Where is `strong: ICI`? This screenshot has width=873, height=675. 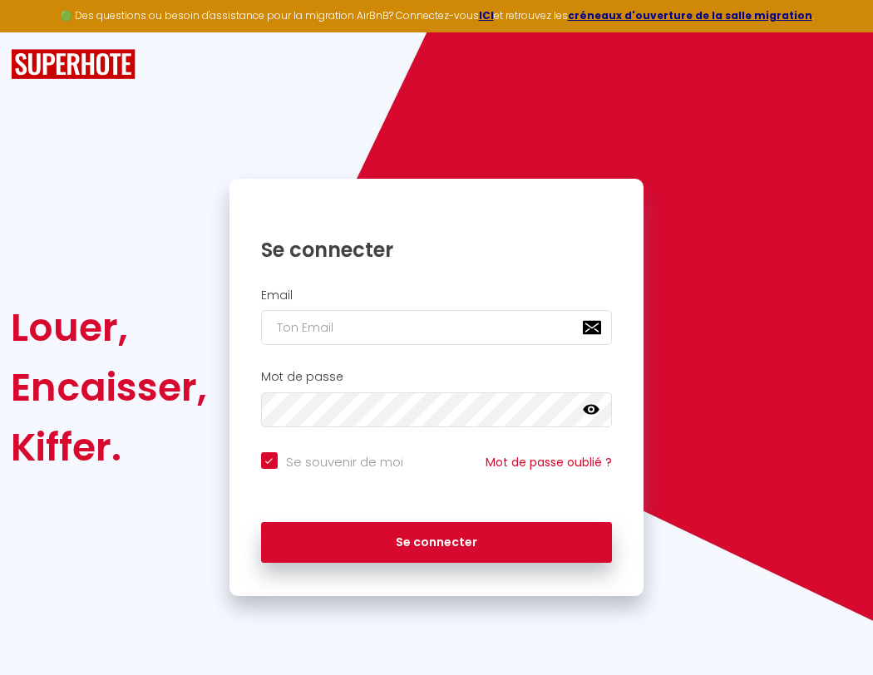
strong: ICI is located at coordinates (486, 15).